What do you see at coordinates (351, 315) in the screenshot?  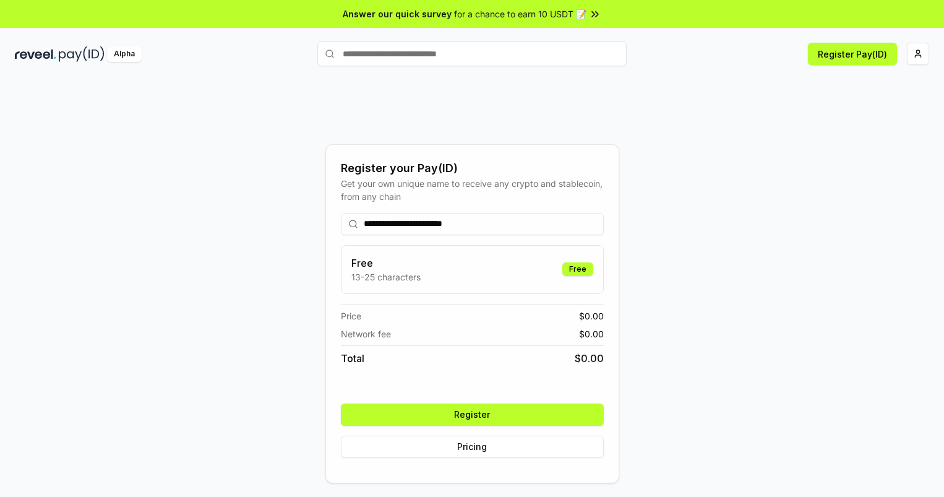 I see `span: Price` at bounding box center [351, 315].